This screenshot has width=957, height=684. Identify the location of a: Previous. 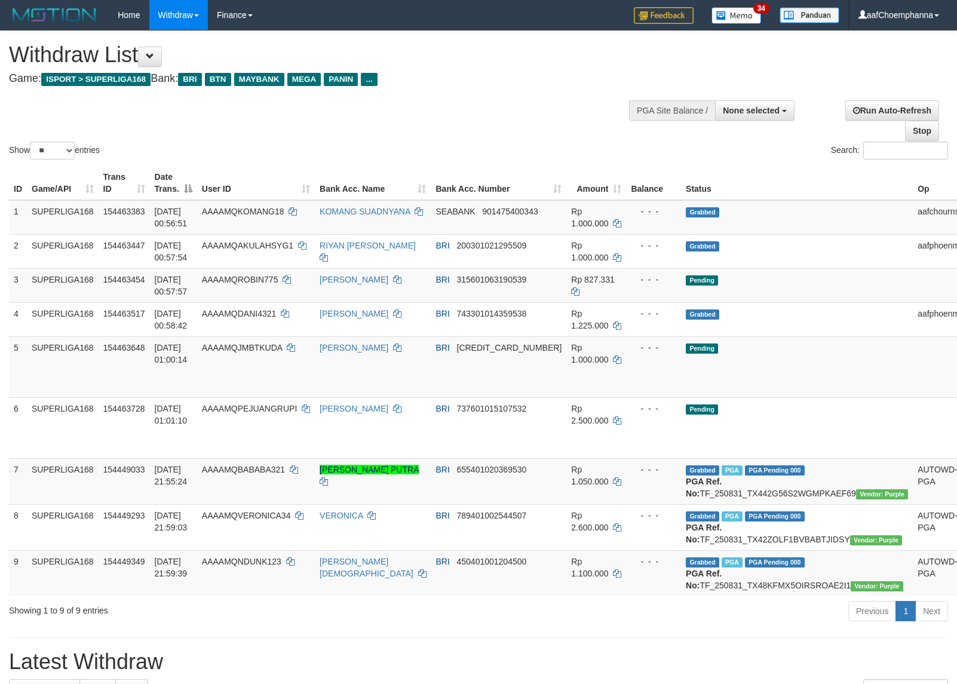
(872, 611).